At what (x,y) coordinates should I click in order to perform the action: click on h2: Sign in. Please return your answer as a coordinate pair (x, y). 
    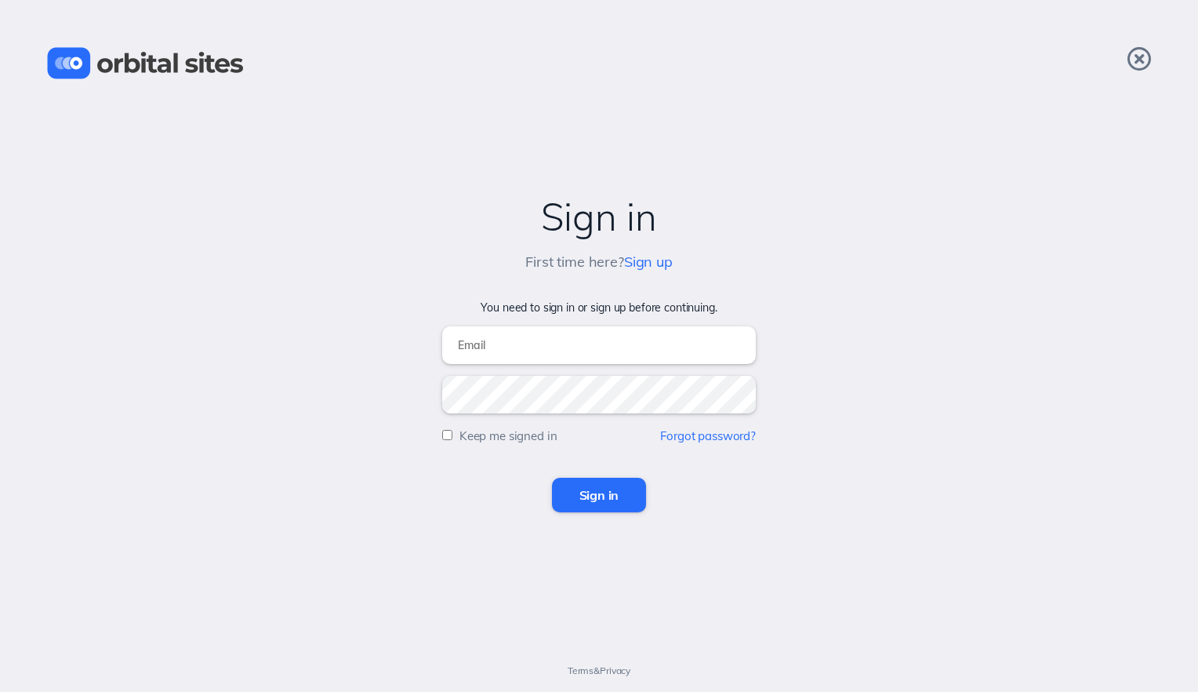
    Looking at the image, I should click on (599, 216).